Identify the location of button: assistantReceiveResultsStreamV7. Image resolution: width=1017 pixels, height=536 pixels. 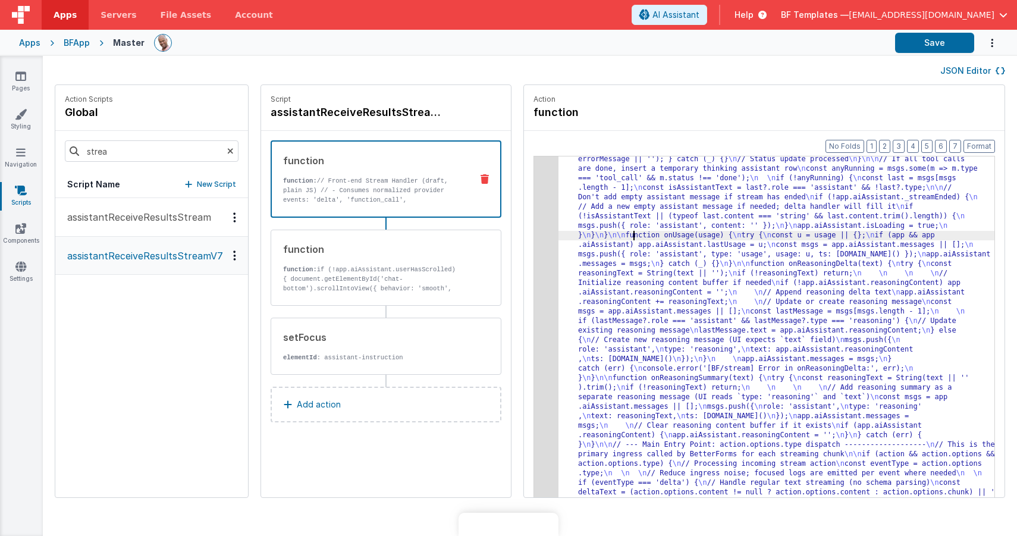
(152, 256).